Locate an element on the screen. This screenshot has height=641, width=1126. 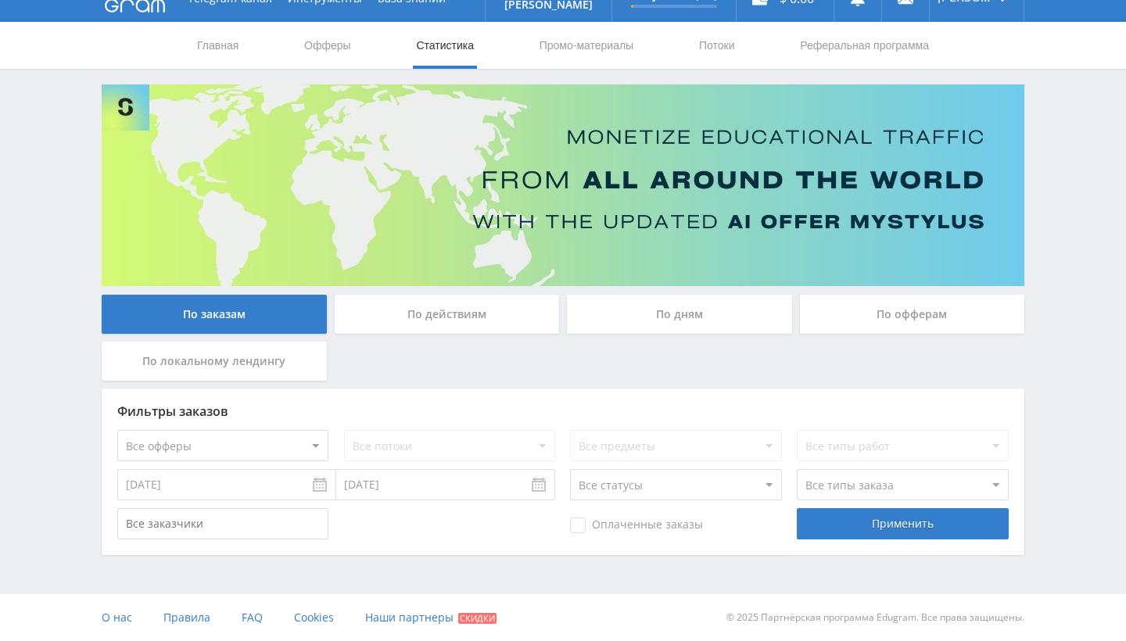
a: Офферы is located at coordinates (328, 45).